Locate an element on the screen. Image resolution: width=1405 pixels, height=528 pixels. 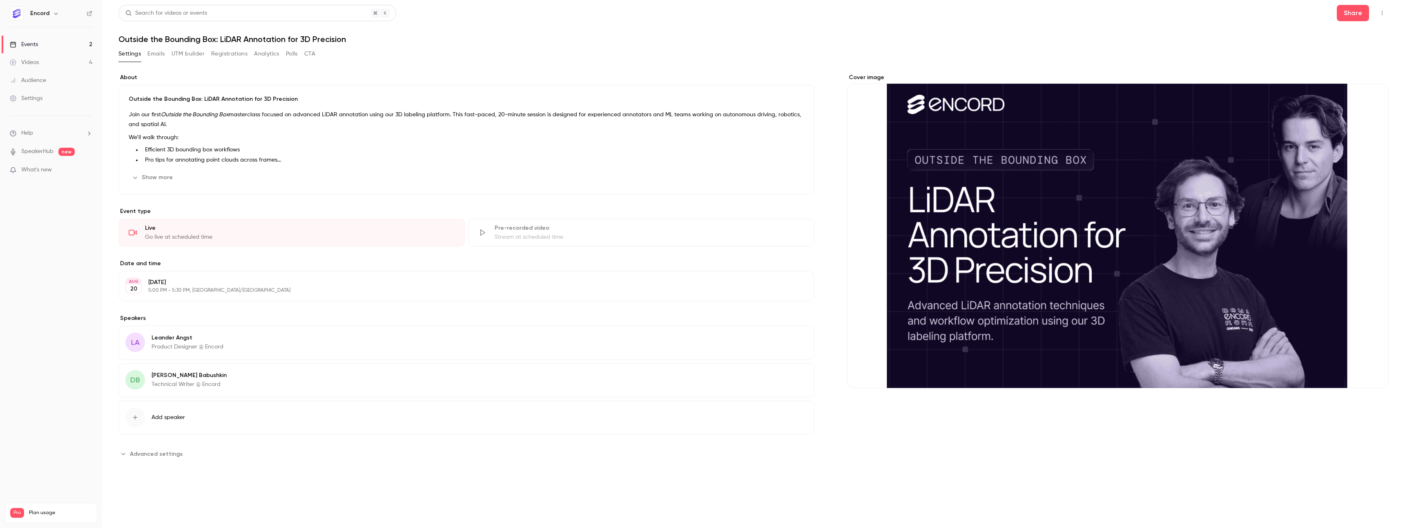
p: We’ll walk through: is located at coordinates (466, 138).